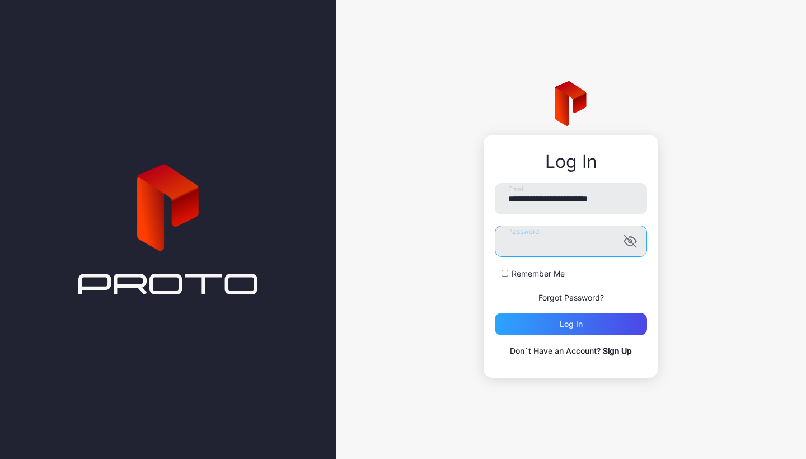  I want to click on div: Log in, so click(571, 324).